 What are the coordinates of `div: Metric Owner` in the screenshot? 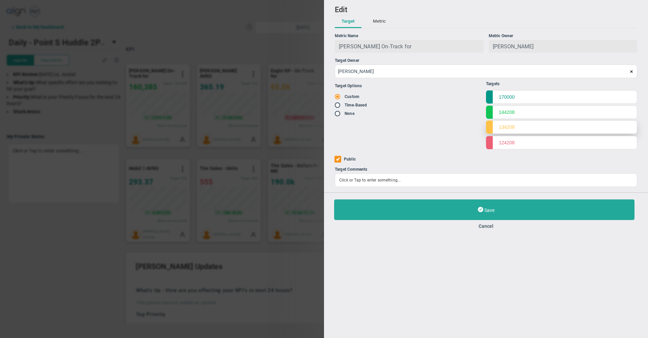 It's located at (563, 36).